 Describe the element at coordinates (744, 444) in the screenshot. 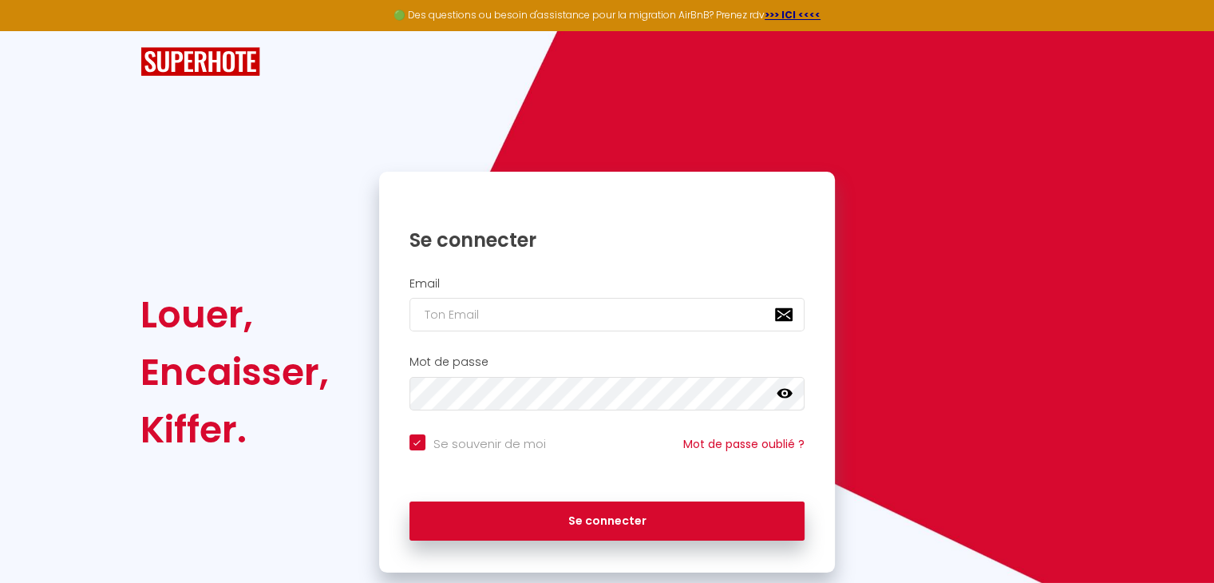

I see `a: Mot de passe oublié ?` at that location.